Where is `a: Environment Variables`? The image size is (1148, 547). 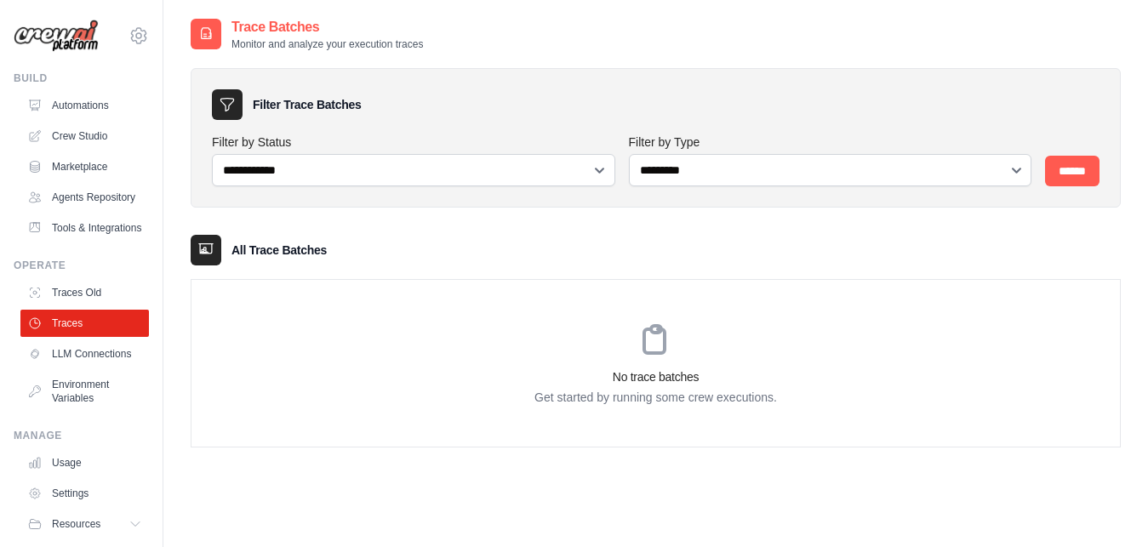
a: Environment Variables is located at coordinates (84, 392).